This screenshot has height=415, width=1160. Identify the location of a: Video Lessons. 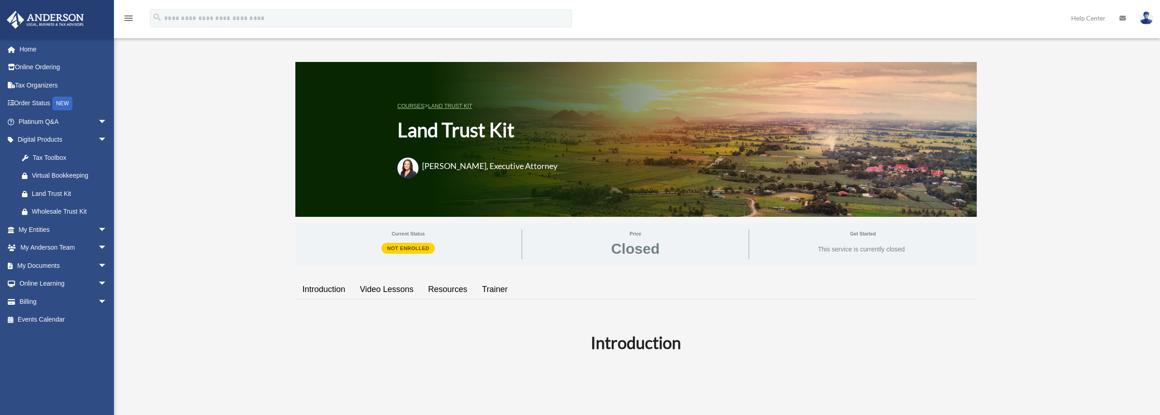
(387, 289).